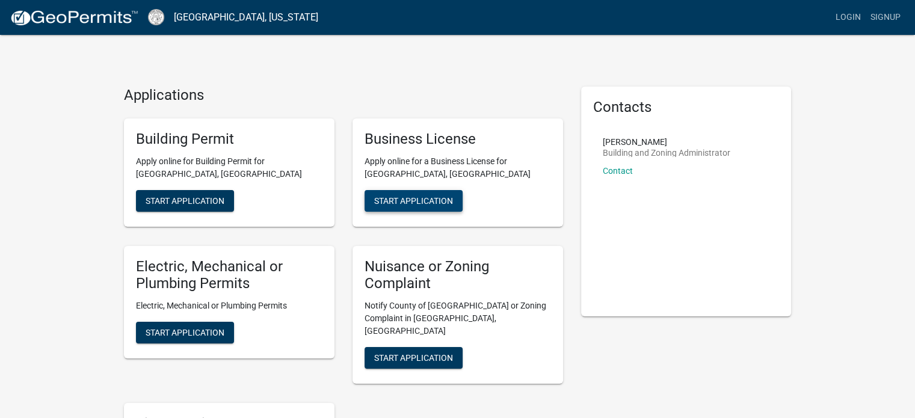  Describe the element at coordinates (343, 95) in the screenshot. I see `h4: Applications` at that location.